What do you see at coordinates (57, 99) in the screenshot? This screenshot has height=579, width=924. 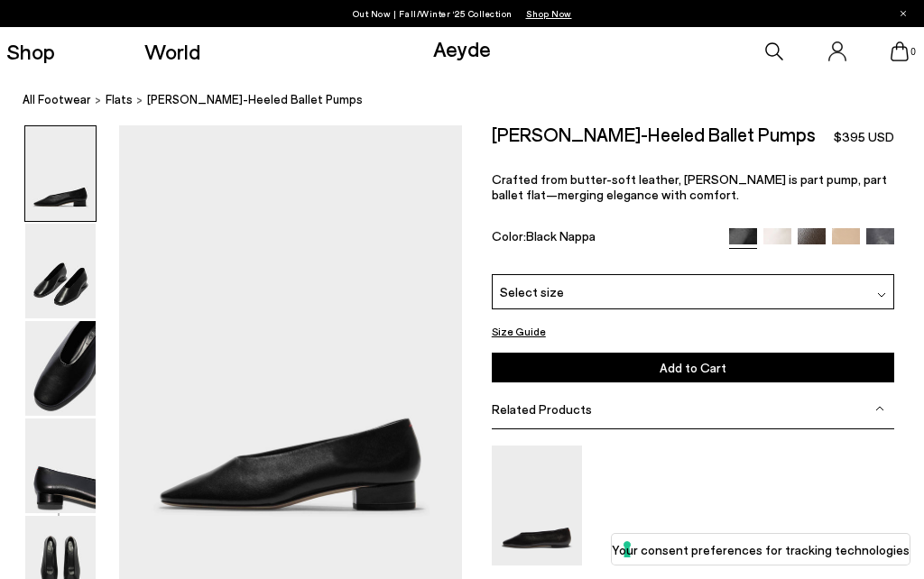 I see `a: All Footwear` at bounding box center [57, 99].